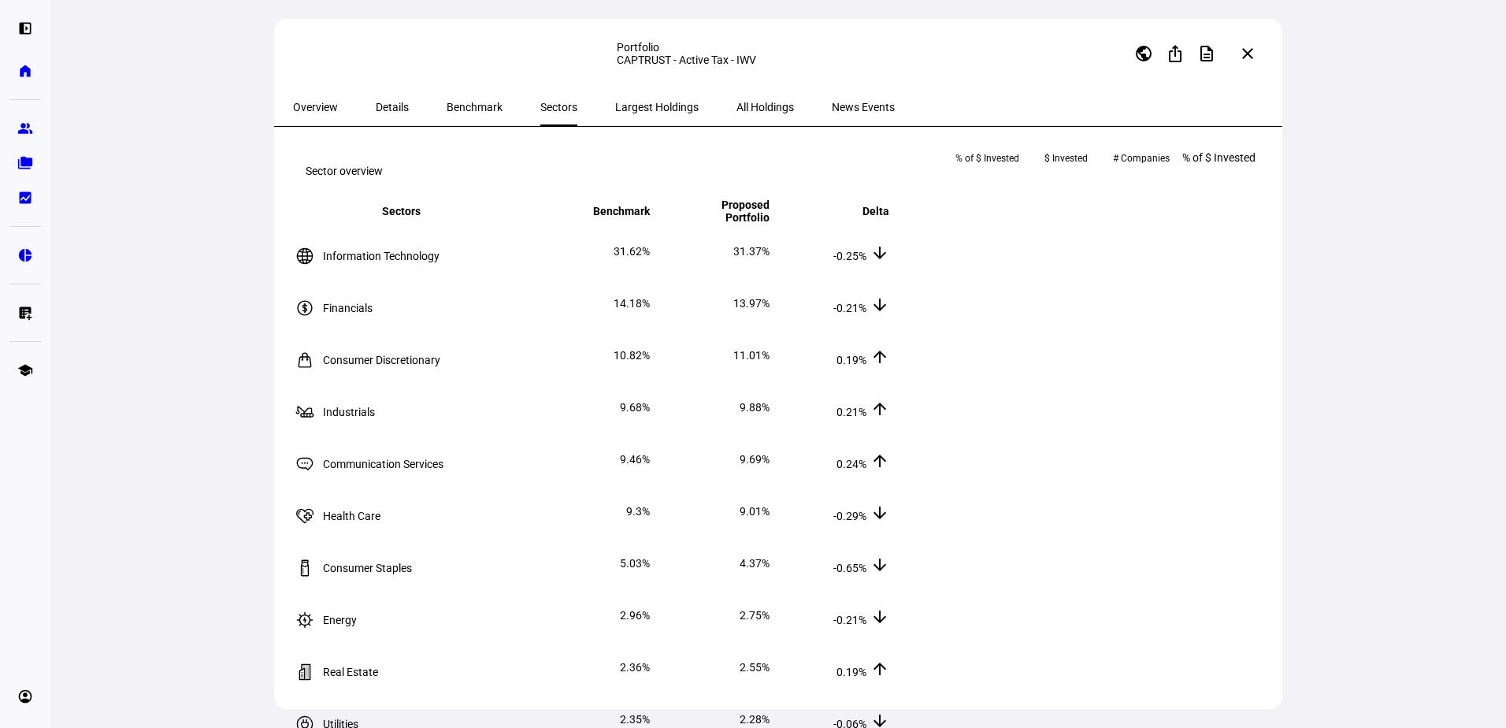  I want to click on span: 0.24%, so click(851, 464).